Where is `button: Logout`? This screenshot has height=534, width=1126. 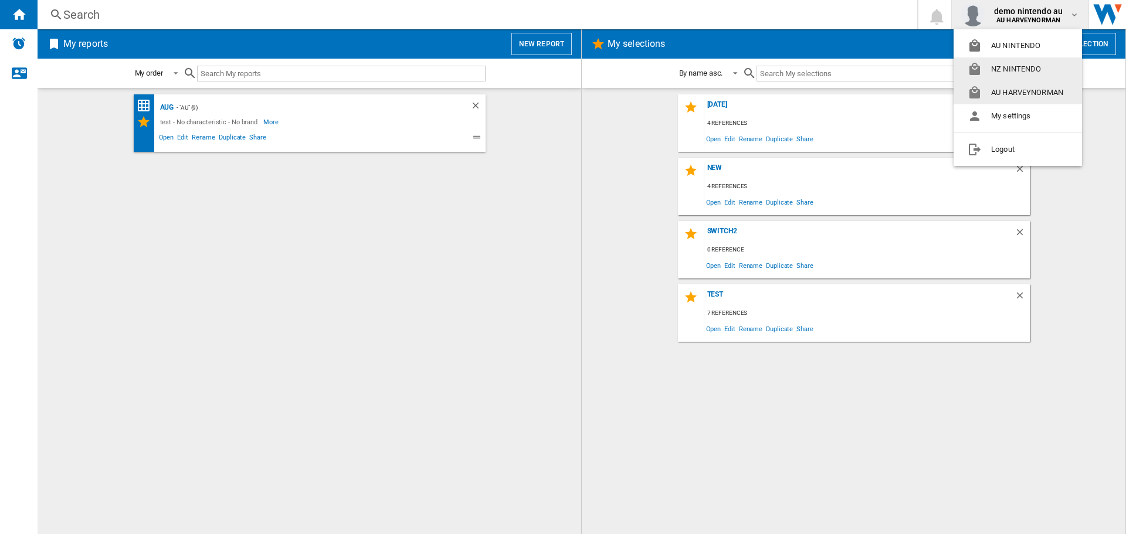 button: Logout is located at coordinates (1018, 150).